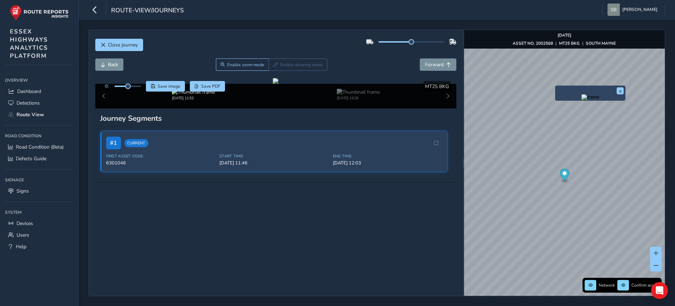  What do you see at coordinates (40, 147) in the screenshot?
I see `span: Road Condition (Beta)` at bounding box center [40, 147].